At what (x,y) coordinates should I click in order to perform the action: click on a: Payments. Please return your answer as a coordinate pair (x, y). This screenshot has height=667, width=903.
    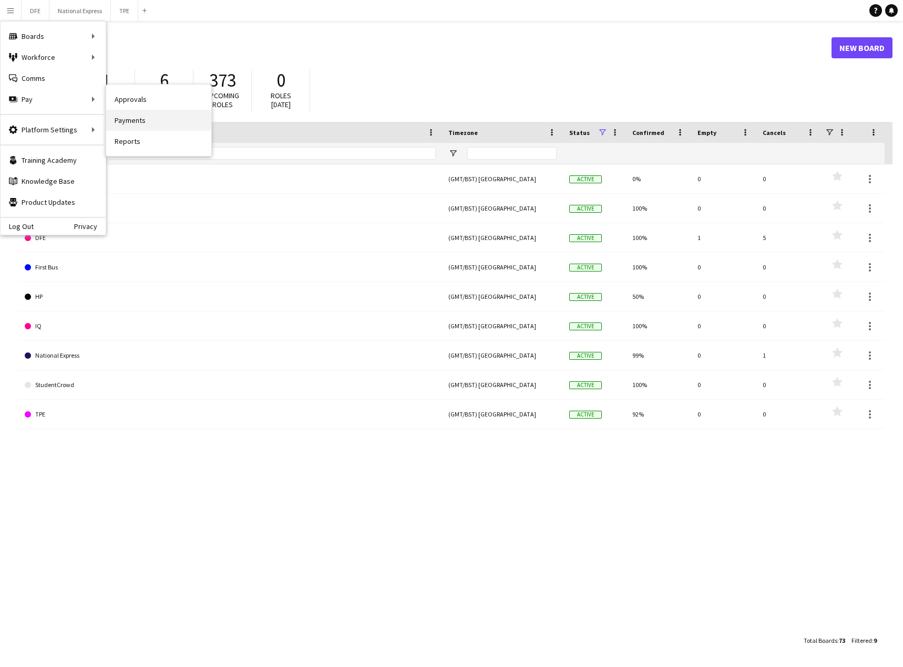
    Looking at the image, I should click on (159, 120).